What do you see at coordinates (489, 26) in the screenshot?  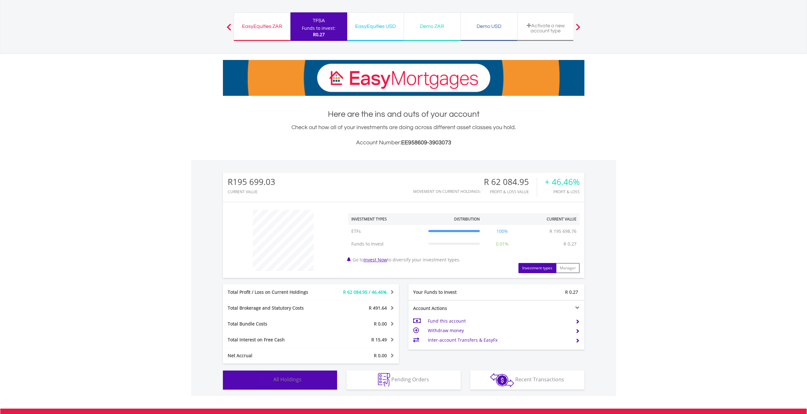 I see `div: Demo USD` at bounding box center [489, 26].